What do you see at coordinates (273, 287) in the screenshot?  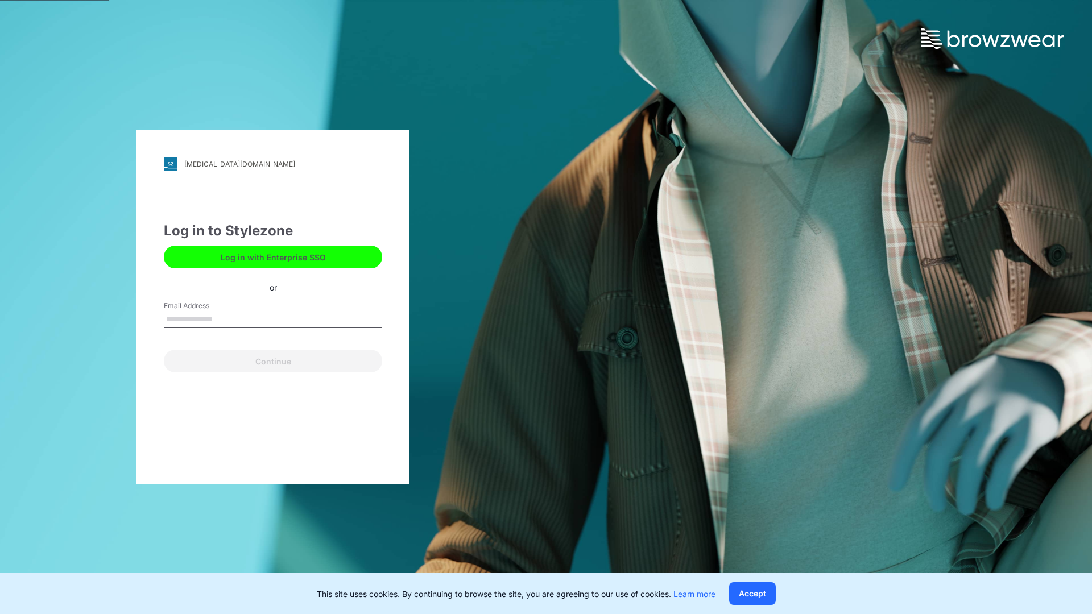 I see `div: or` at bounding box center [273, 287].